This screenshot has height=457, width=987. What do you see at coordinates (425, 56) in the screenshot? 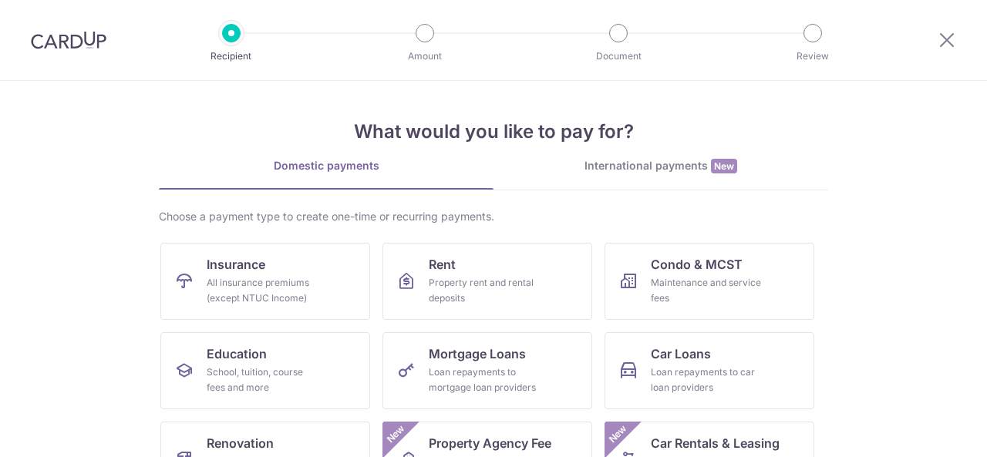
I see `p: Amount` at bounding box center [425, 56].